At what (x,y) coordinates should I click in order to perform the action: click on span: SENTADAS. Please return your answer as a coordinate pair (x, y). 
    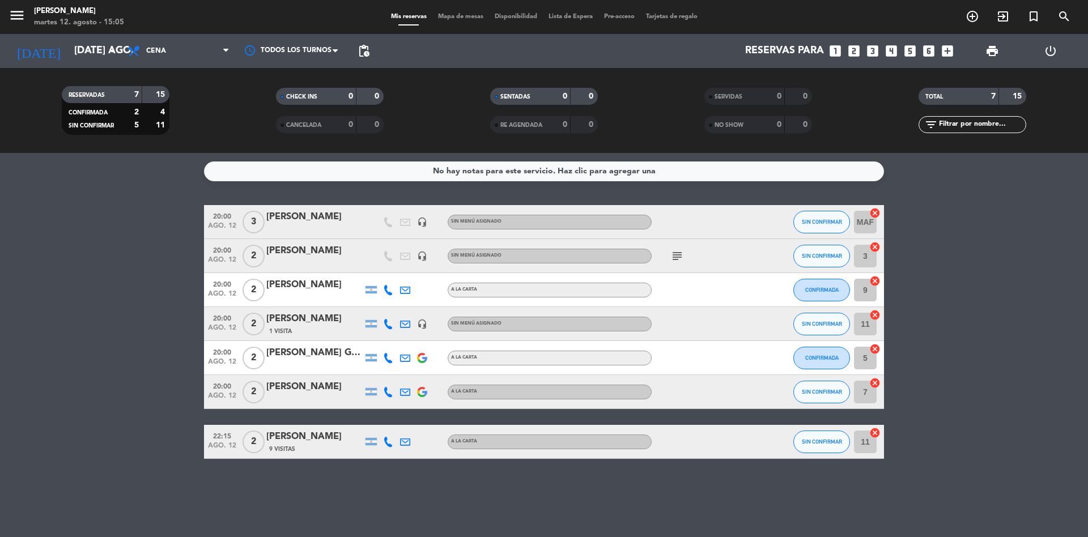
    Looking at the image, I should click on (515, 97).